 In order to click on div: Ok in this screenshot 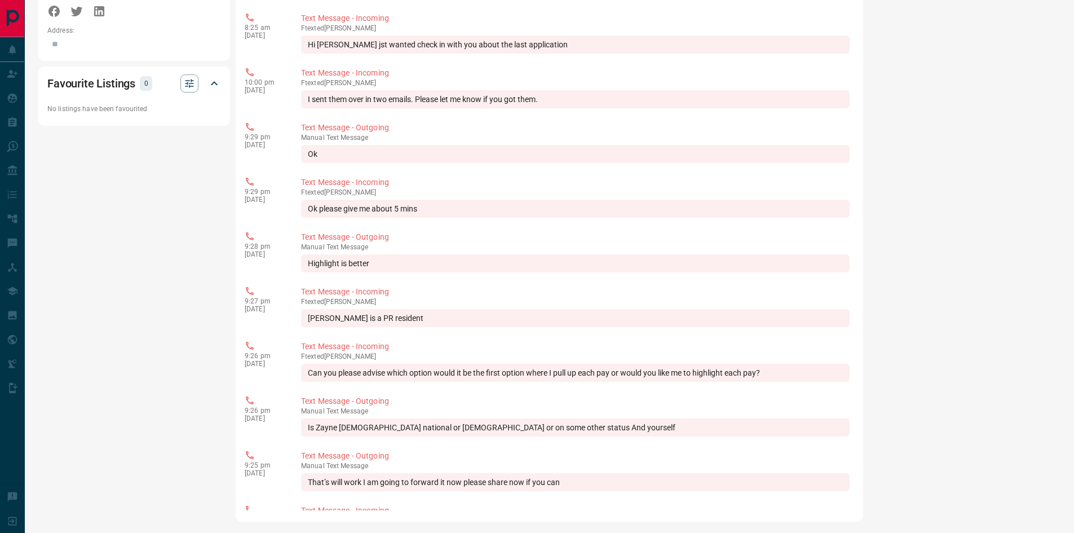, I will do `click(575, 154)`.